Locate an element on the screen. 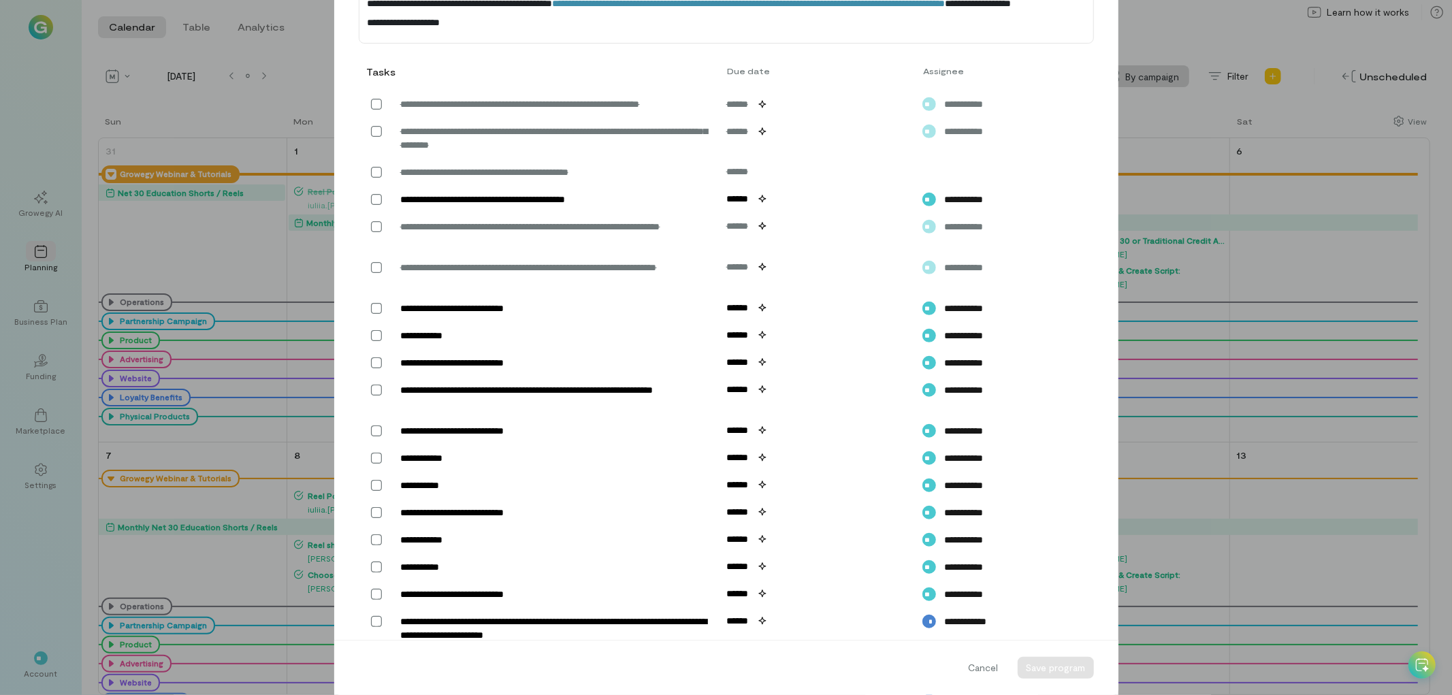 The image size is (1452, 695). span: Cancel is located at coordinates (984, 668).